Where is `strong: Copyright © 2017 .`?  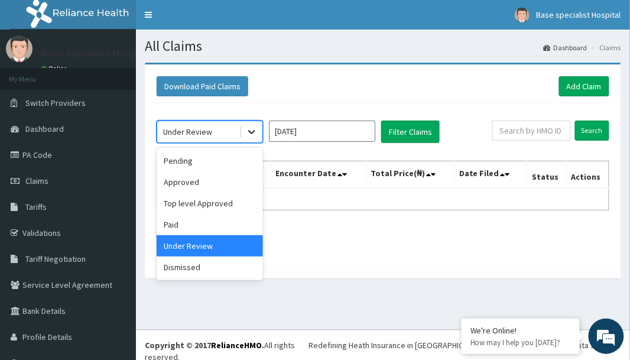
strong: Copyright © 2017 . is located at coordinates (205, 345).